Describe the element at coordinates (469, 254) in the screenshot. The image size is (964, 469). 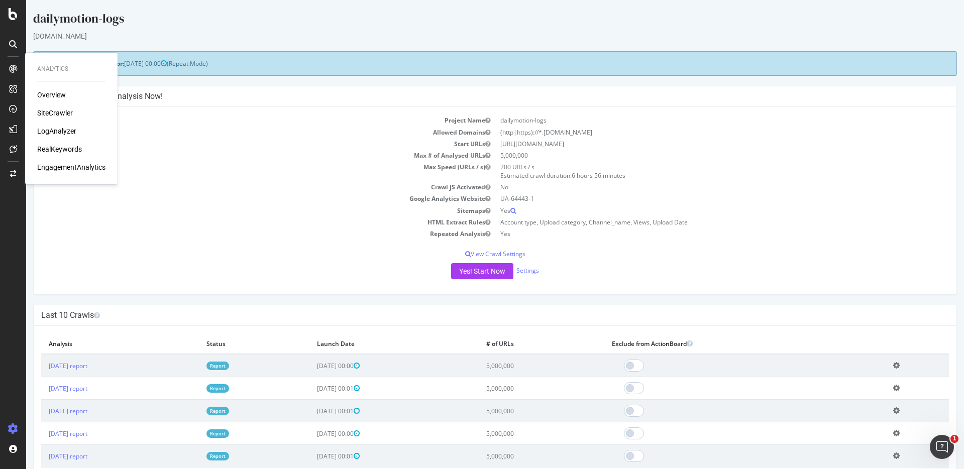
I see `p: View Crawl Settings` at that location.